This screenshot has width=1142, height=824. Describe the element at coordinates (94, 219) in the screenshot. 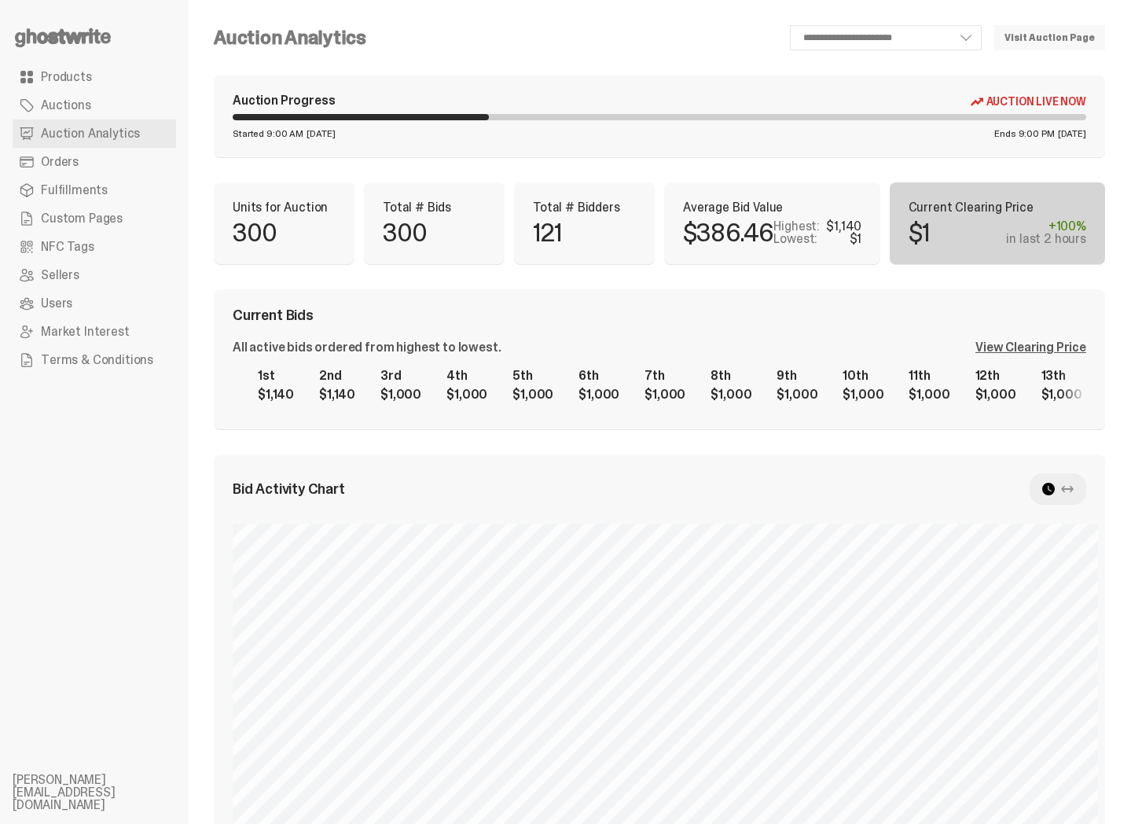

I see `a: Custom Pages` at that location.